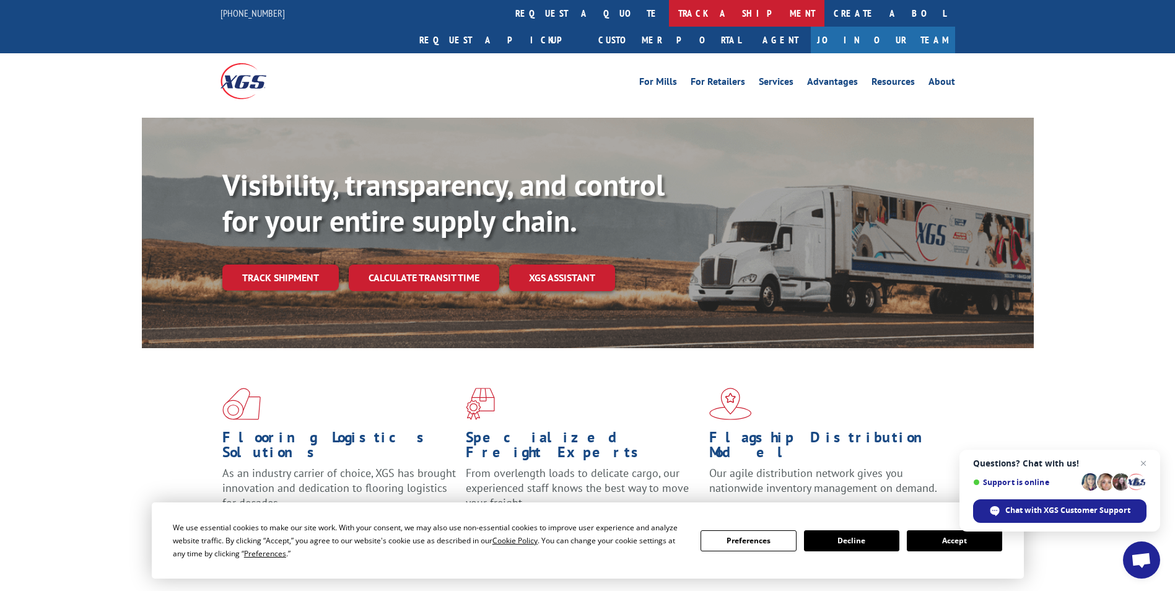 This screenshot has height=591, width=1175. I want to click on a: Join Our Team, so click(883, 40).